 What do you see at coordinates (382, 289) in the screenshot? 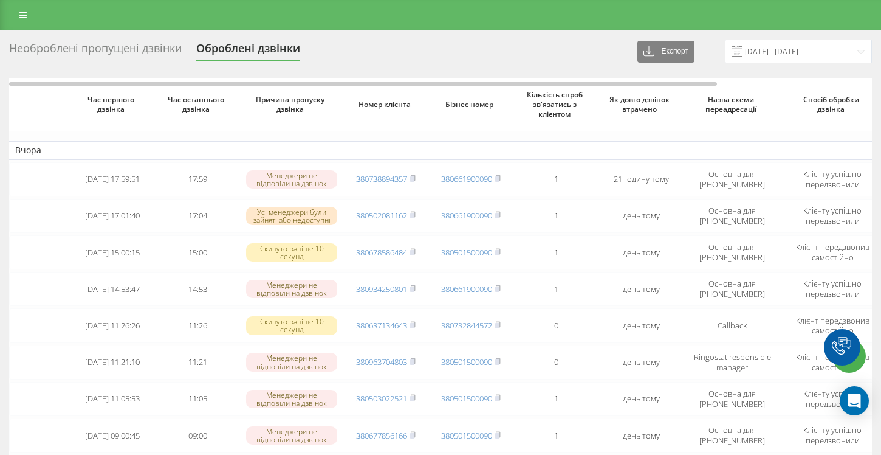
I see `a: 380934250801` at bounding box center [382, 289].